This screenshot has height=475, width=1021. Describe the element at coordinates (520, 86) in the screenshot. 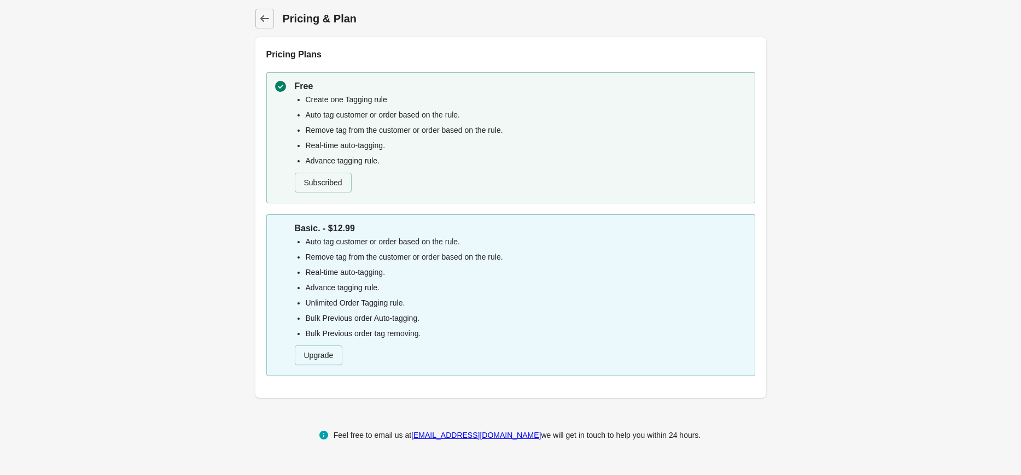

I see `p: Free` at that location.